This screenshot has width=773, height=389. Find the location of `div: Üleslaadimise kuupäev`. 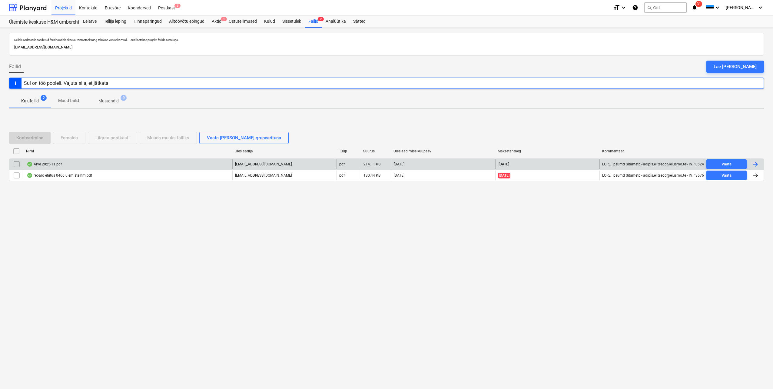

div: Üleslaadimise kuupäev is located at coordinates (443, 151).